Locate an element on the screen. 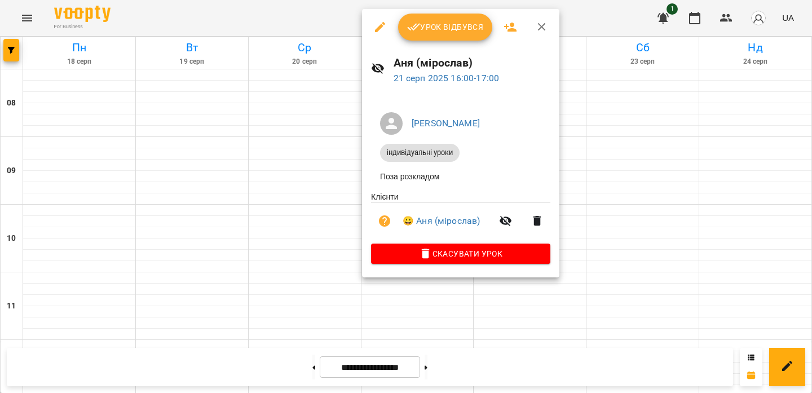 The image size is (812, 393). a: 21 серп 2025 16:00-17:00 is located at coordinates (447, 78).